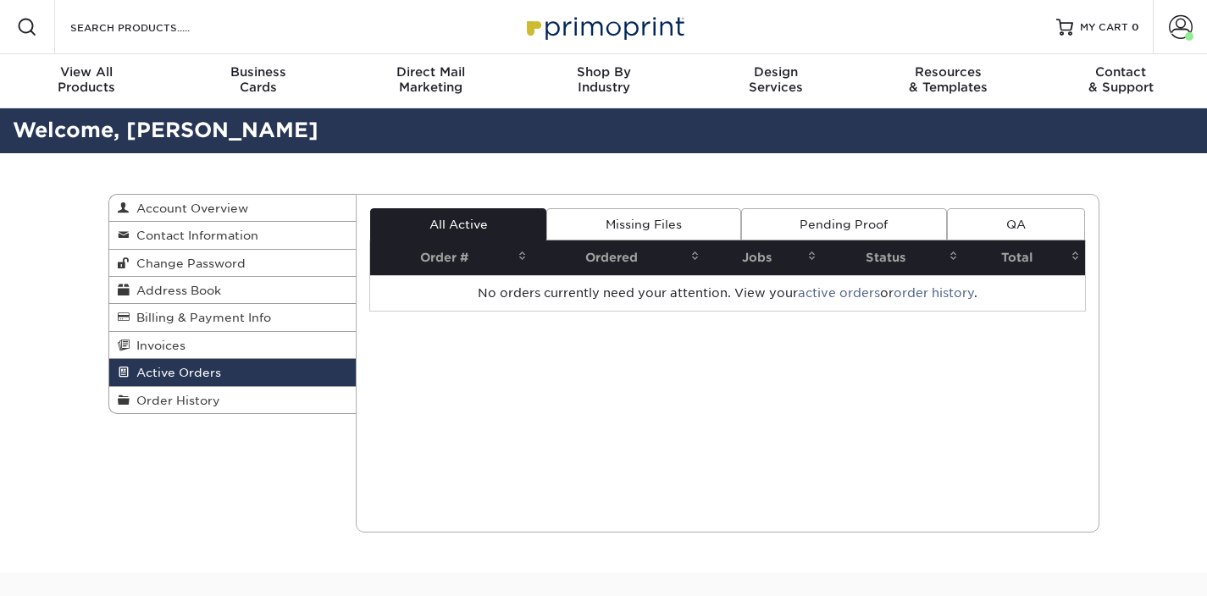  Describe the element at coordinates (431, 72) in the screenshot. I see `span: Direct Mail` at that location.